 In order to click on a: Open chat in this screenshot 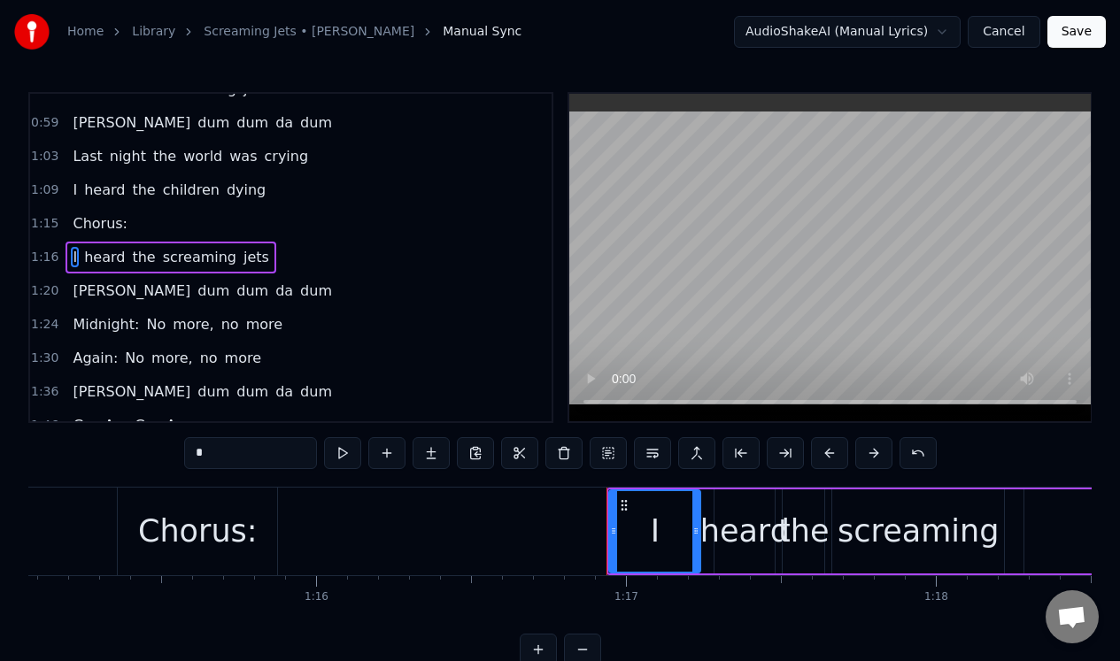, I will do `click(1072, 617)`.